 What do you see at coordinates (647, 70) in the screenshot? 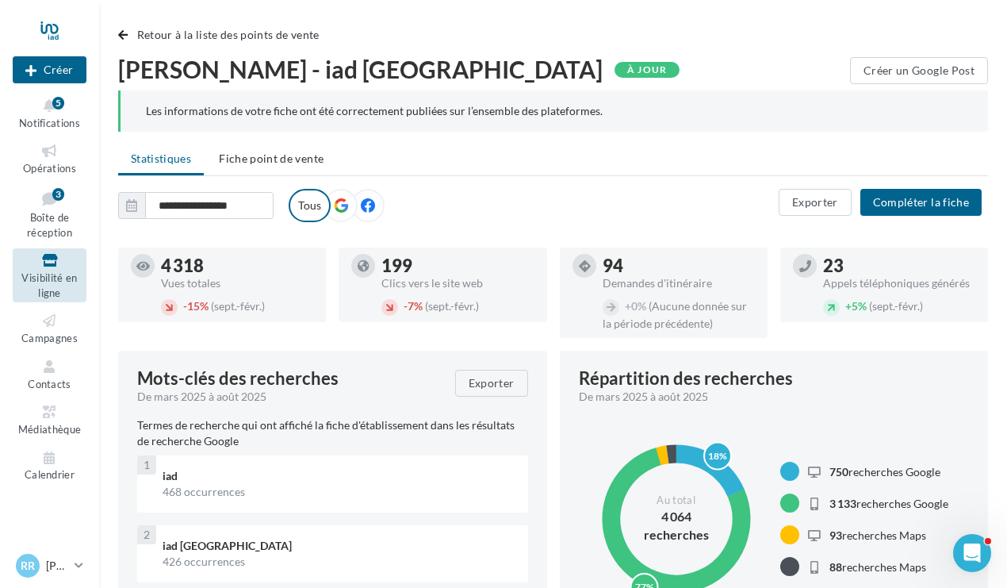
I see `div: À jour` at bounding box center [647, 70].